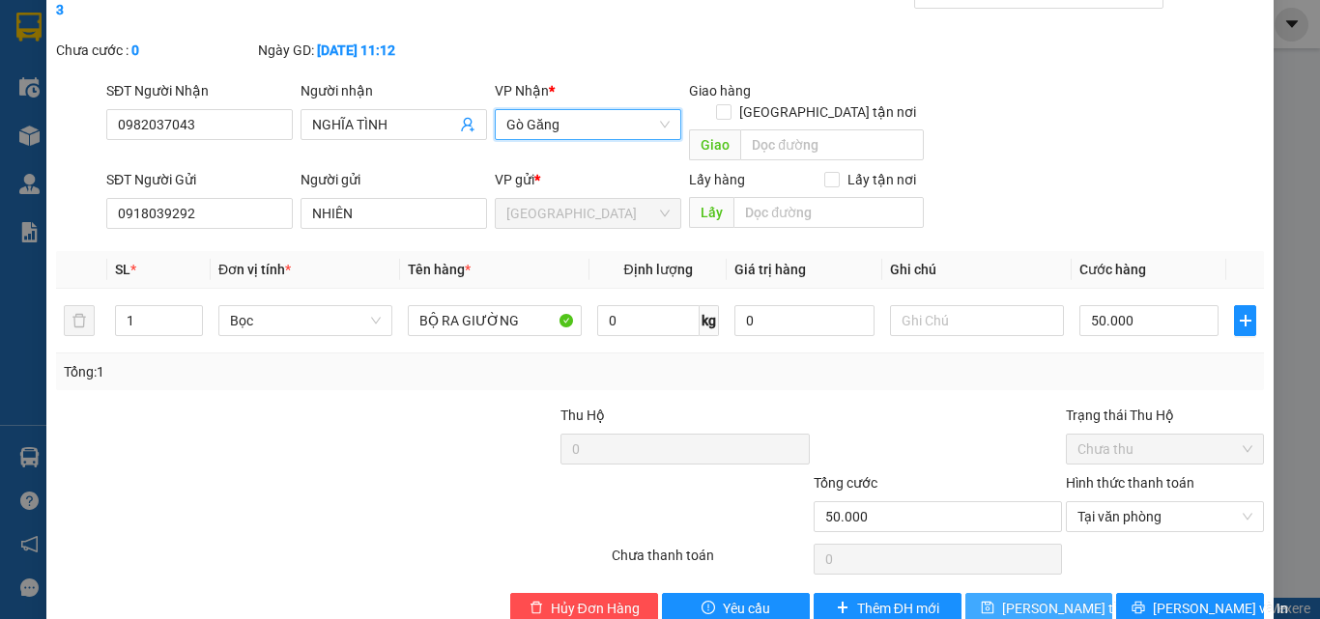  Describe the element at coordinates (770, 270) in the screenshot. I see `span: Giá trị hàng` at that location.